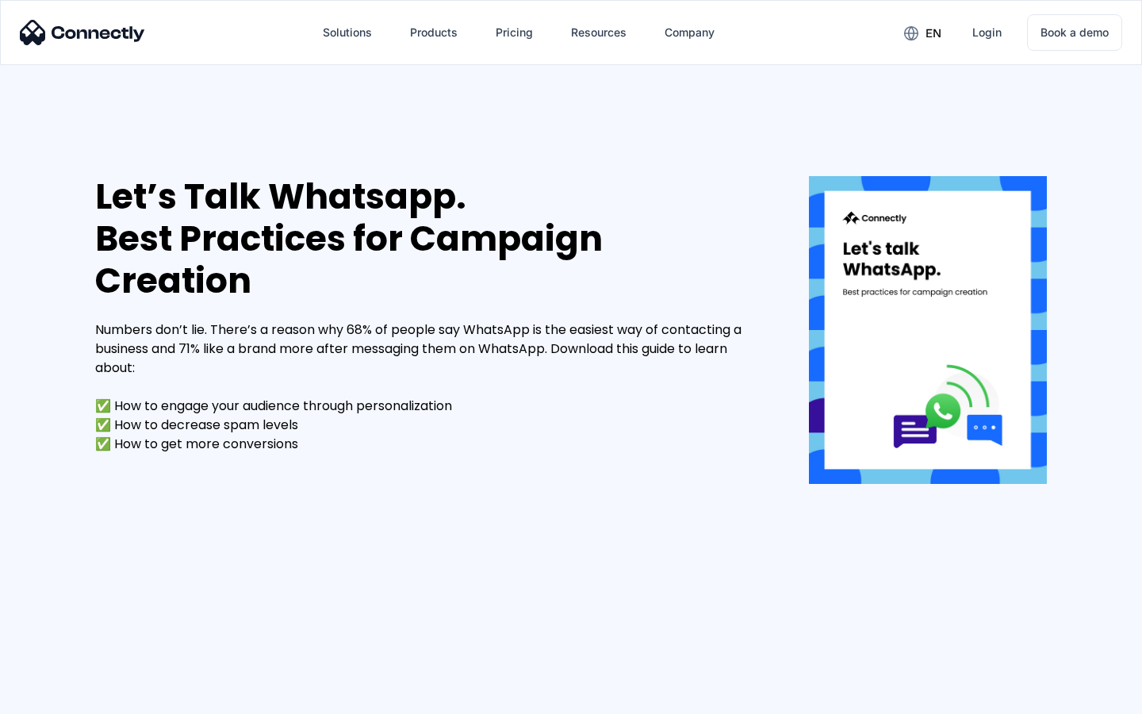 This screenshot has width=1142, height=714. What do you see at coordinates (428, 387) in the screenshot?
I see `div: Numbers don’t lie. There’s a reason why 68% of people say WhatsApp is the easiest way of contacti...` at bounding box center [428, 387].